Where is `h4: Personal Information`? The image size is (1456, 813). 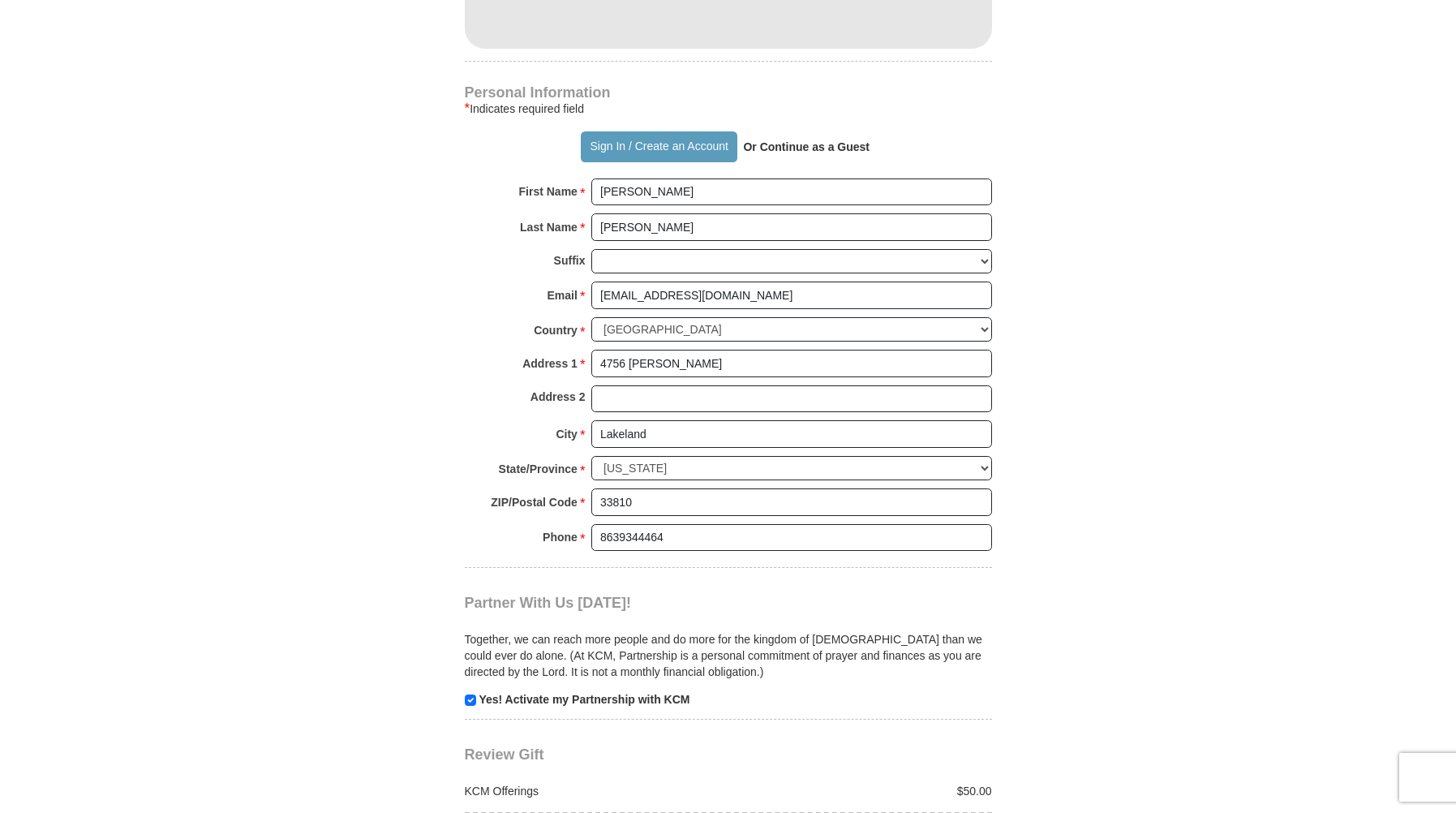
h4: Personal Information is located at coordinates (728, 93).